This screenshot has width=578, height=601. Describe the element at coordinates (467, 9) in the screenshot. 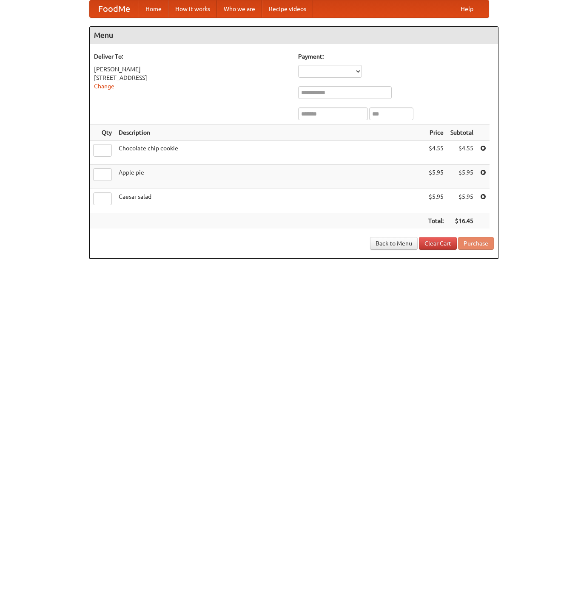

I see `a: Help` at that location.